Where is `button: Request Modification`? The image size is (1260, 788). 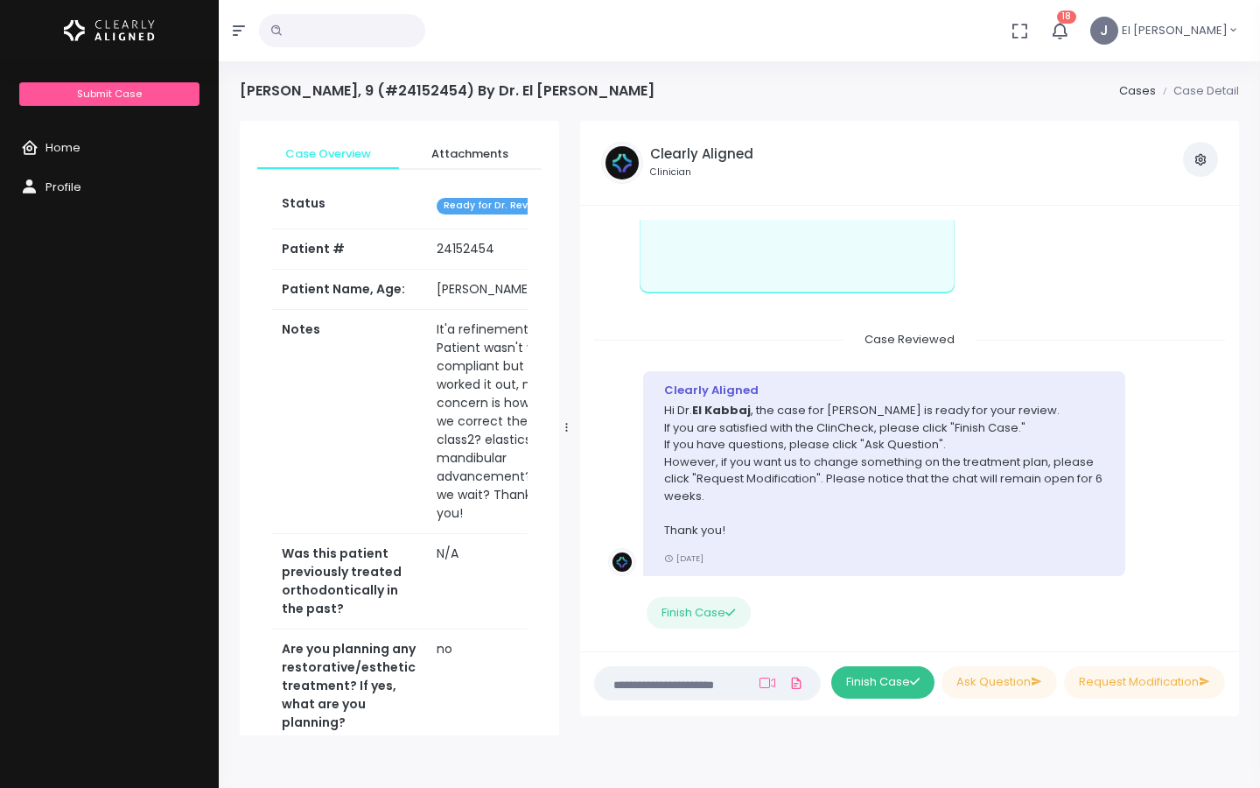 button: Request Modification is located at coordinates (1145, 682).